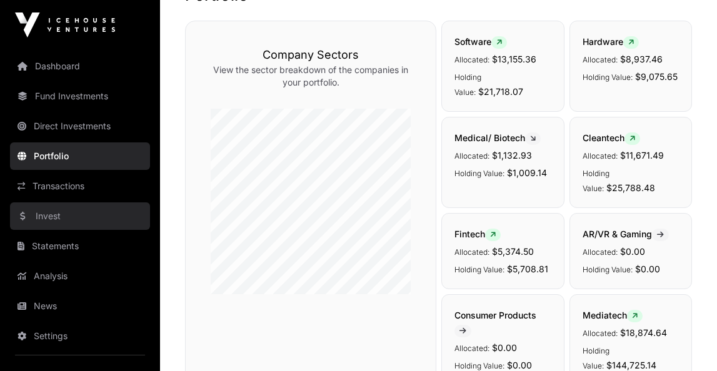 The height and width of the screenshot is (371, 717). What do you see at coordinates (80, 336) in the screenshot?
I see `a: Settings` at bounding box center [80, 336].